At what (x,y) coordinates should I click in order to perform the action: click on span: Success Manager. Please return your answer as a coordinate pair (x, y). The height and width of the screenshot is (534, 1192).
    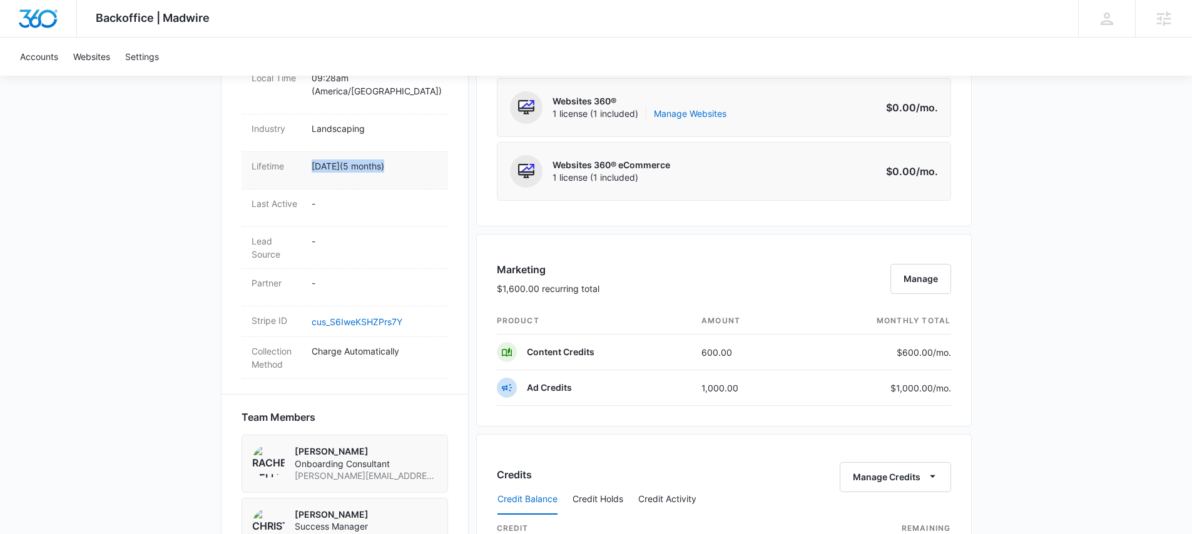
    Looking at the image, I should click on (366, 527).